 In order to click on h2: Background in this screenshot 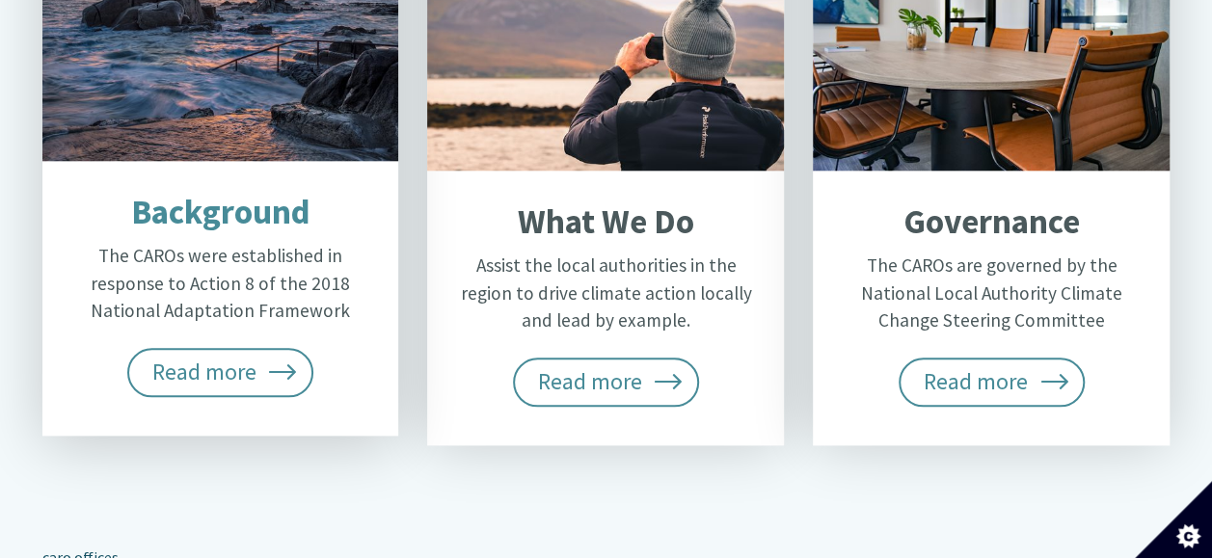, I will do `click(220, 212)`.